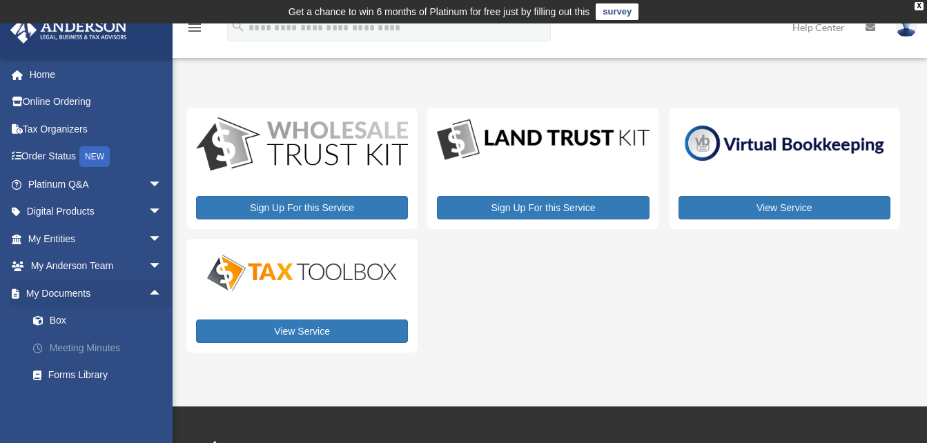 This screenshot has height=443, width=927. What do you see at coordinates (95, 157) in the screenshot?
I see `div: NEW` at bounding box center [95, 157].